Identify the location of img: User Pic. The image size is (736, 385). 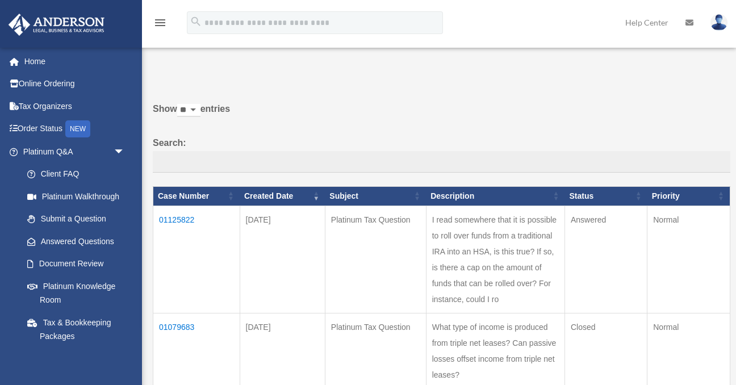
(719, 22).